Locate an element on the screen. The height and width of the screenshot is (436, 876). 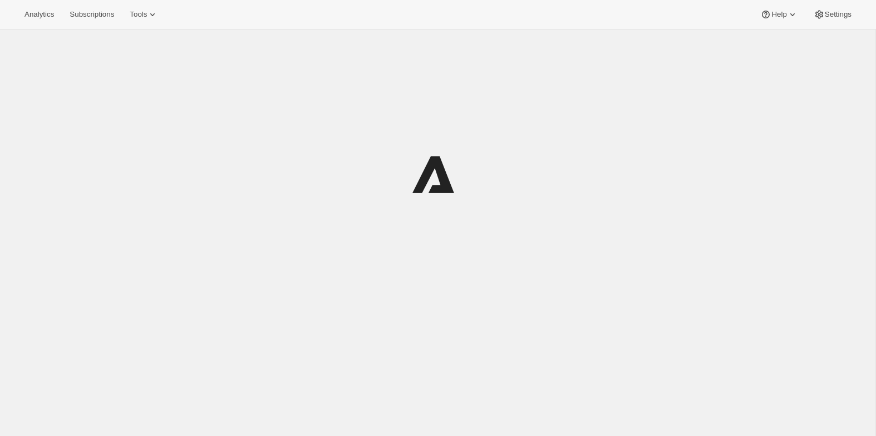
span: Help is located at coordinates (778, 14).